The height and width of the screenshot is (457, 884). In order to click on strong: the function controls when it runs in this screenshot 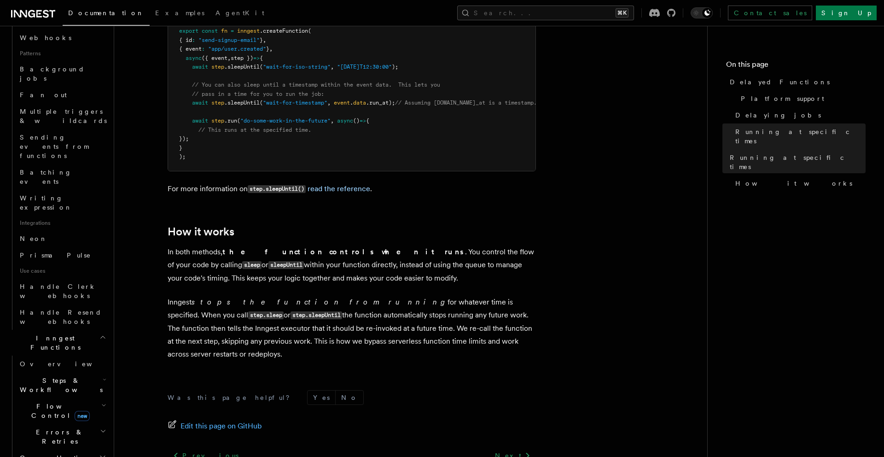, I will do `click(343, 251)`.